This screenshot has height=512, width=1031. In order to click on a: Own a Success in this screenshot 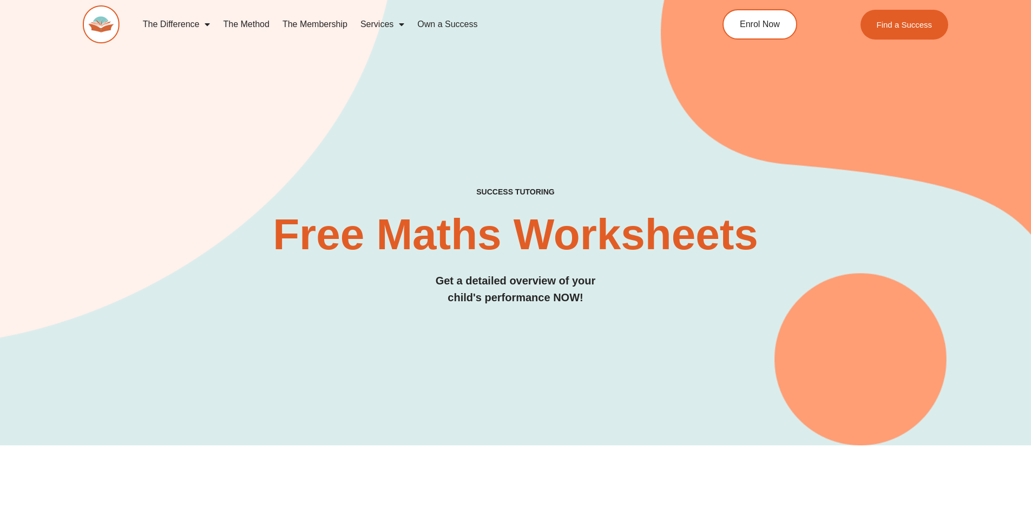, I will do `click(447, 24)`.